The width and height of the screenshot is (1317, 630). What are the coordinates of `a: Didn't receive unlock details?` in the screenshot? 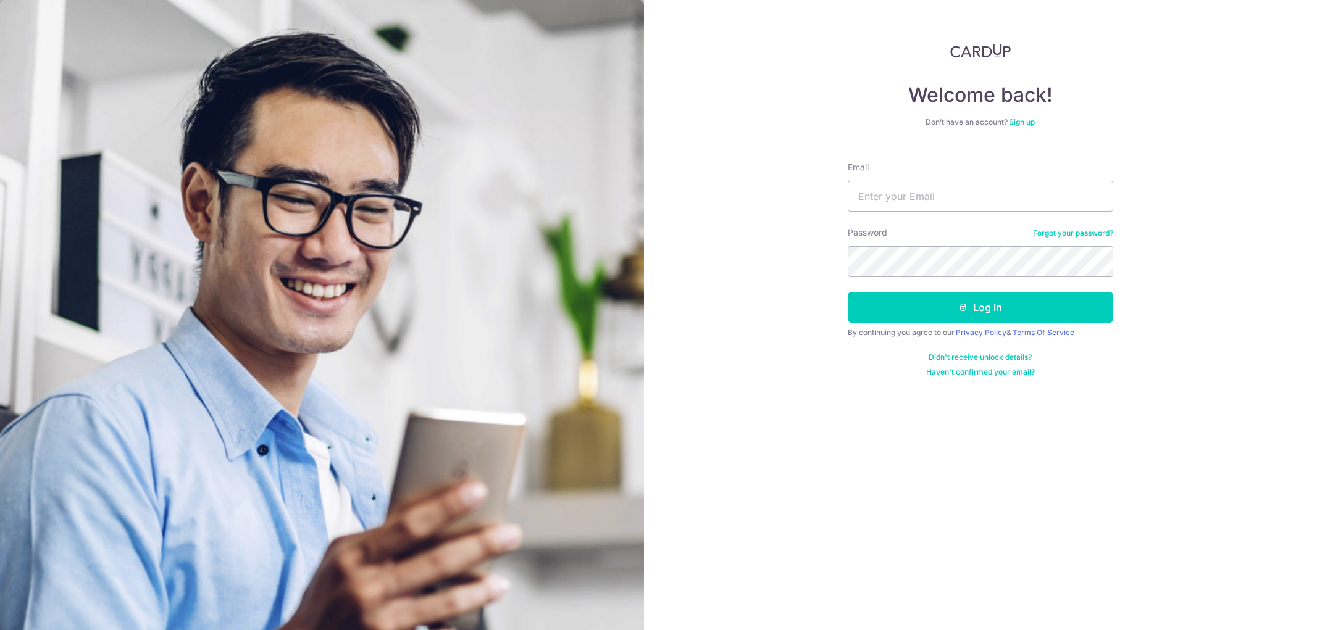 It's located at (980, 357).